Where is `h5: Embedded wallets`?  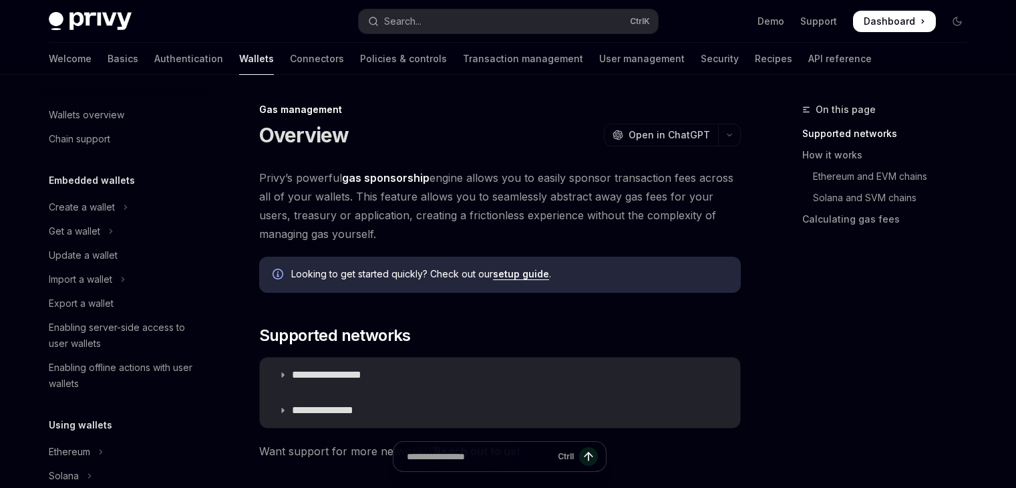
h5: Embedded wallets is located at coordinates (92, 180).